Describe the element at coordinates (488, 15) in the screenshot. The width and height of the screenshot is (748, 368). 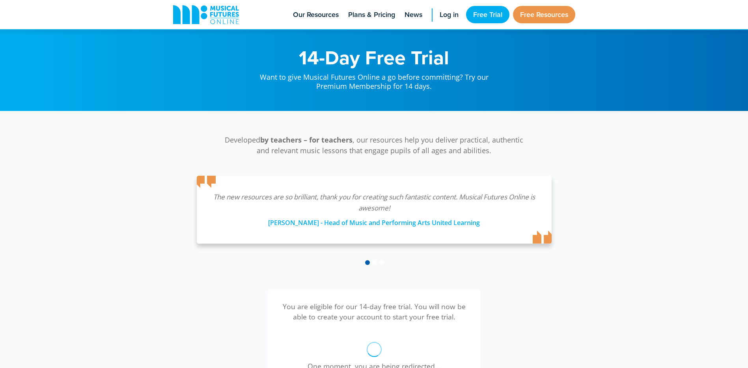
I see `a: Free Trial` at that location.